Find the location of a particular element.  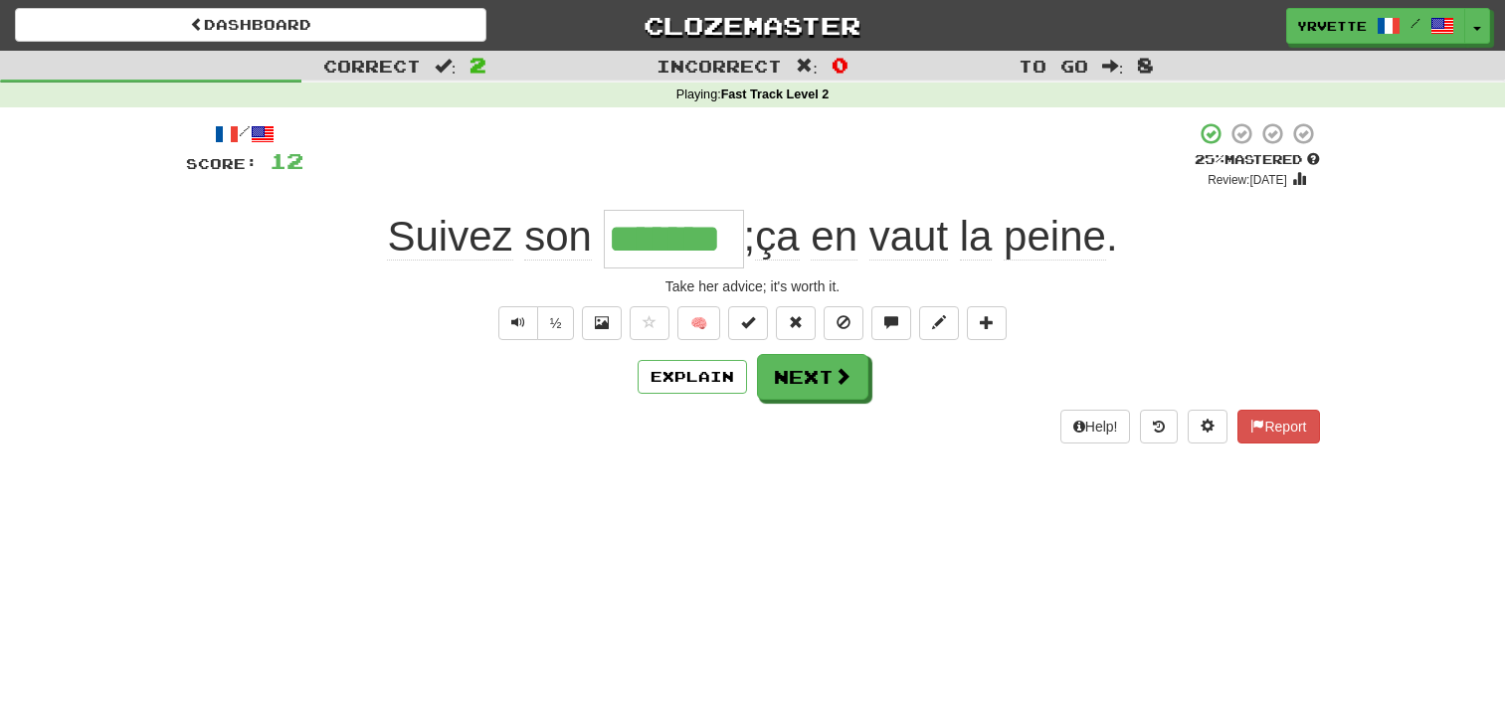

span: 2 is located at coordinates (478, 65).